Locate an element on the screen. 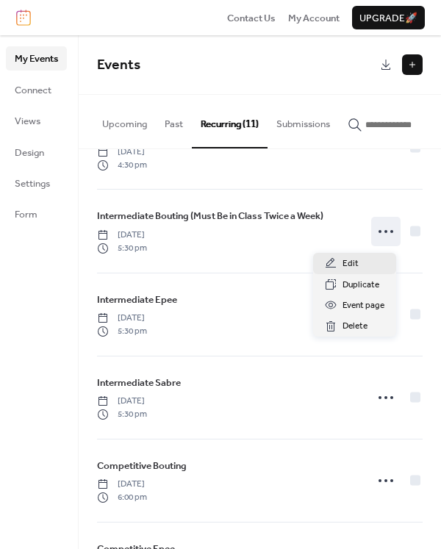 The height and width of the screenshot is (549, 441). a: Views is located at coordinates (36, 120).